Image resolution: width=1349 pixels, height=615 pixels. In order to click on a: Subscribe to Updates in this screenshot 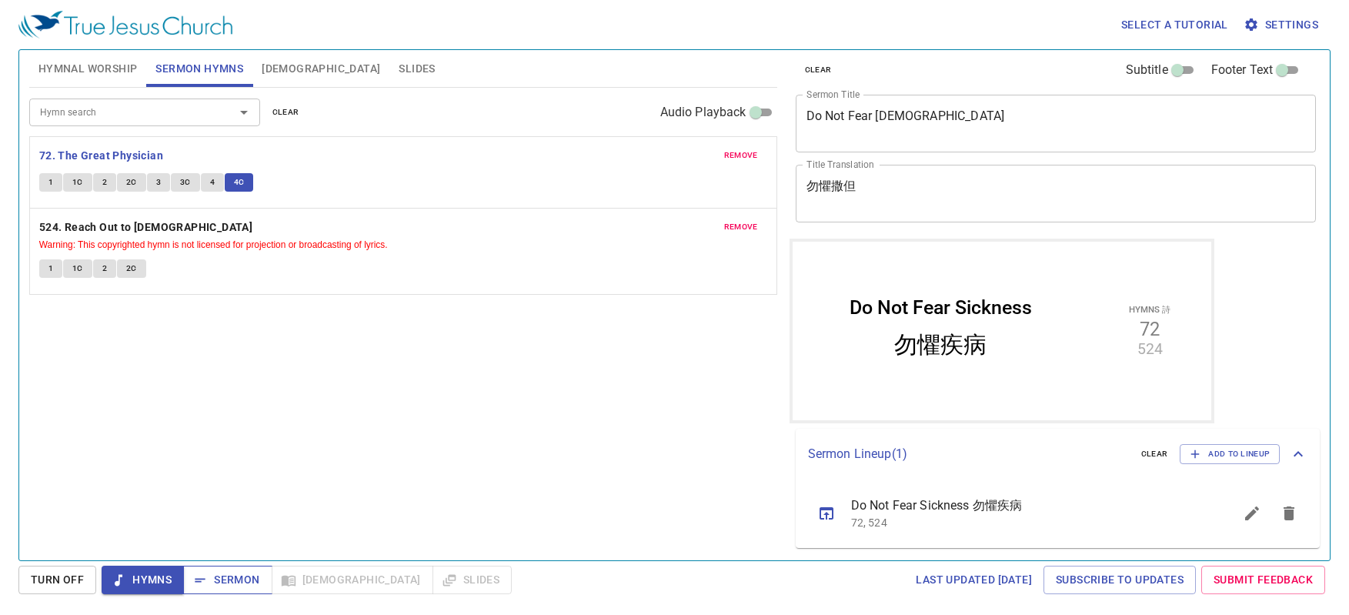, I will do `click(1119, 579)`.